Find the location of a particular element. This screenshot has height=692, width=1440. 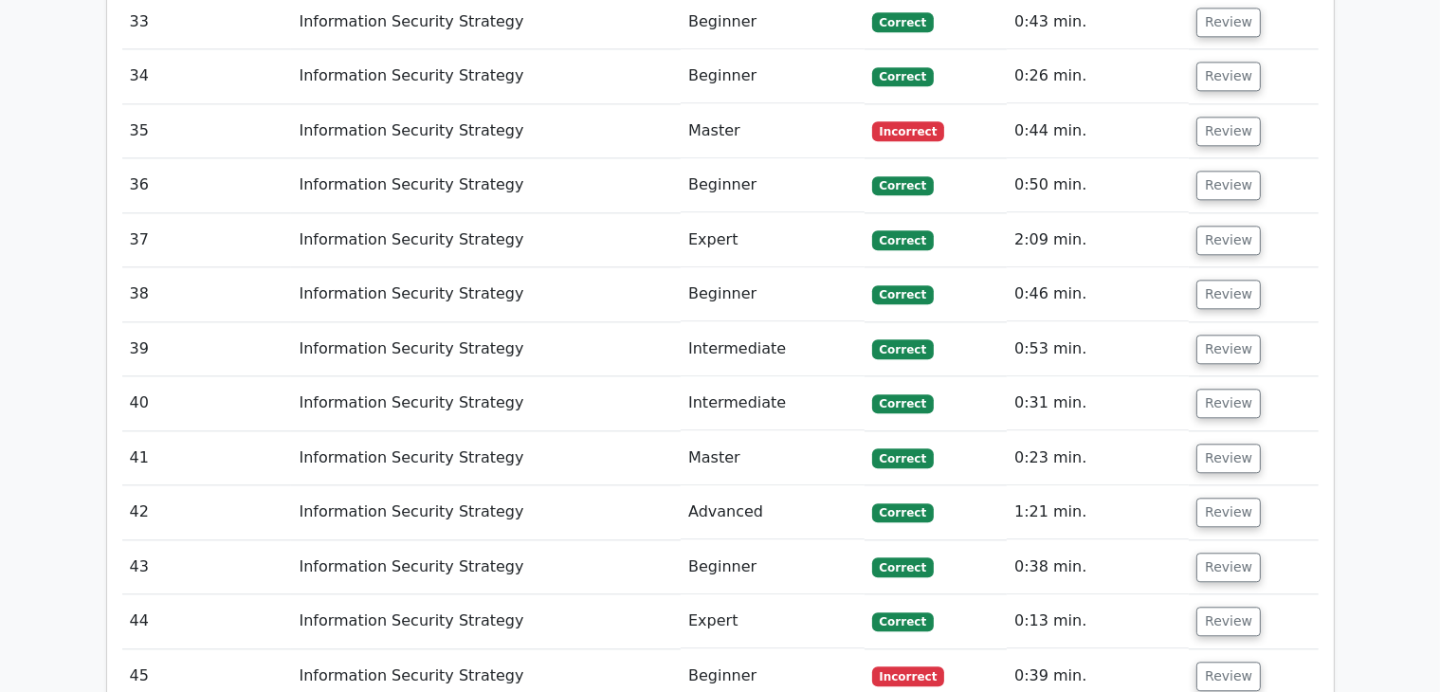

td: 0:46 min. is located at coordinates (1098, 294).